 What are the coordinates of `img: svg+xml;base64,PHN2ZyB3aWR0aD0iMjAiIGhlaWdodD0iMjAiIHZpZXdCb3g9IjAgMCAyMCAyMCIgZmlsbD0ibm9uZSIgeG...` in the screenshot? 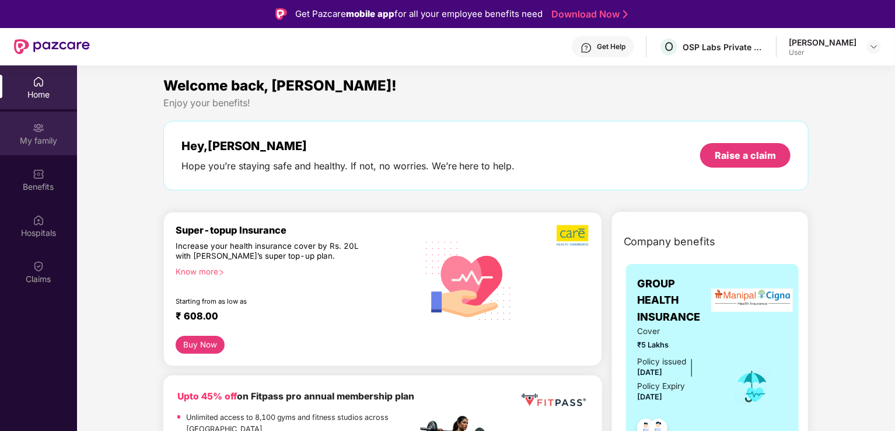 It's located at (39, 128).